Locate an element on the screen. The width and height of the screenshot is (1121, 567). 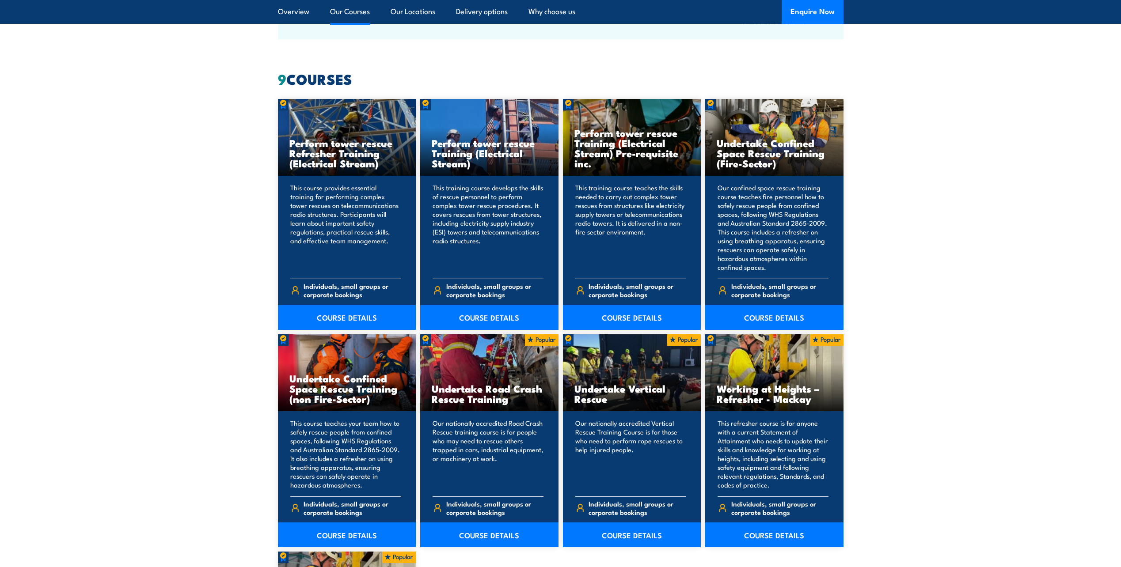
p: Our confined space rescue training course teaches fire personnel how to safely rescue people from... is located at coordinates (772, 227).